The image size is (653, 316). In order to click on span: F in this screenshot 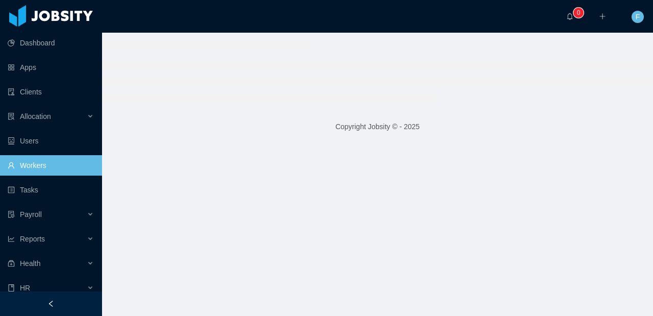, I will do `click(638, 17)`.